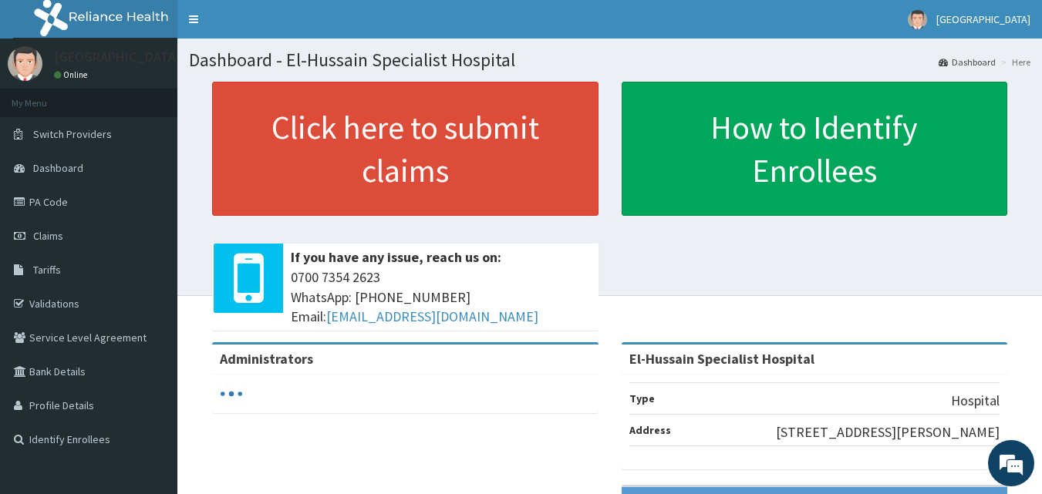 The height and width of the screenshot is (494, 1042). Describe the element at coordinates (815, 149) in the screenshot. I see `a: How to Identify Enrollees` at that location.